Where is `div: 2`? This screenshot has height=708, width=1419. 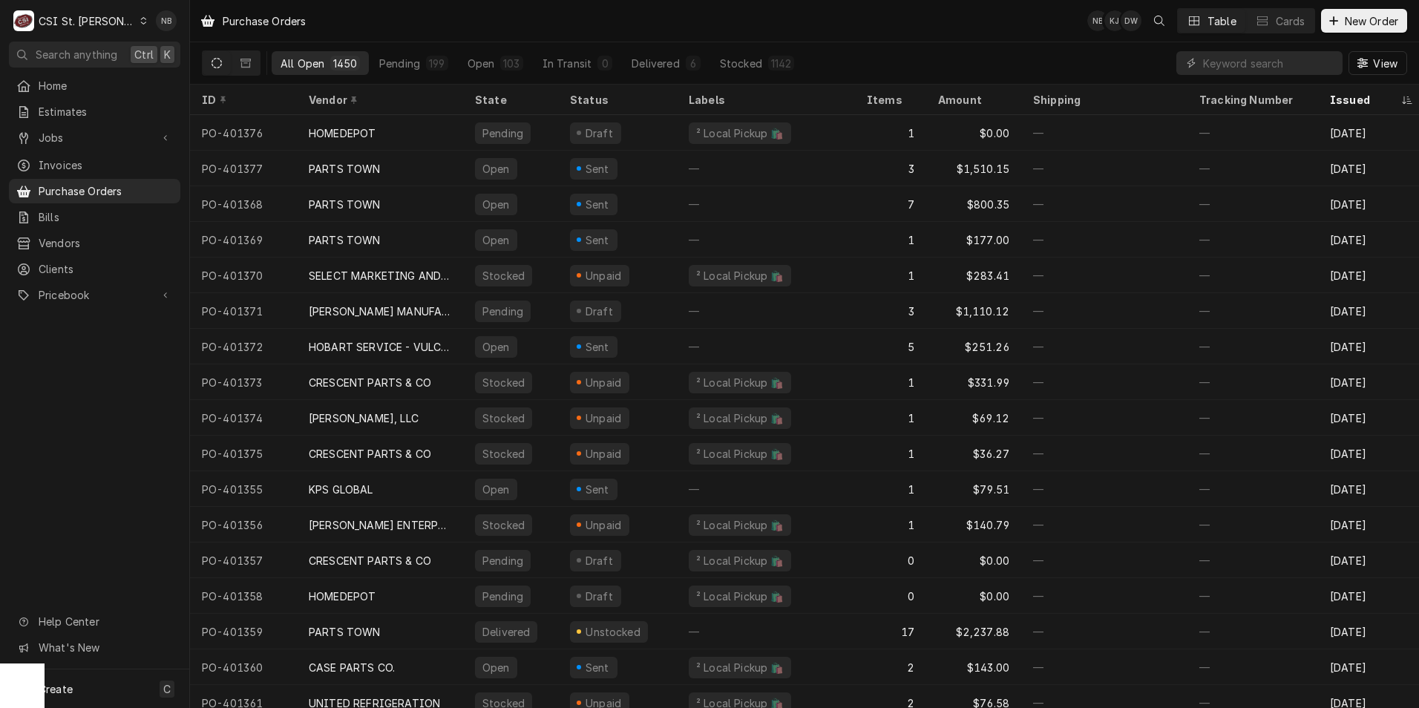
div: 2 is located at coordinates (890, 667).